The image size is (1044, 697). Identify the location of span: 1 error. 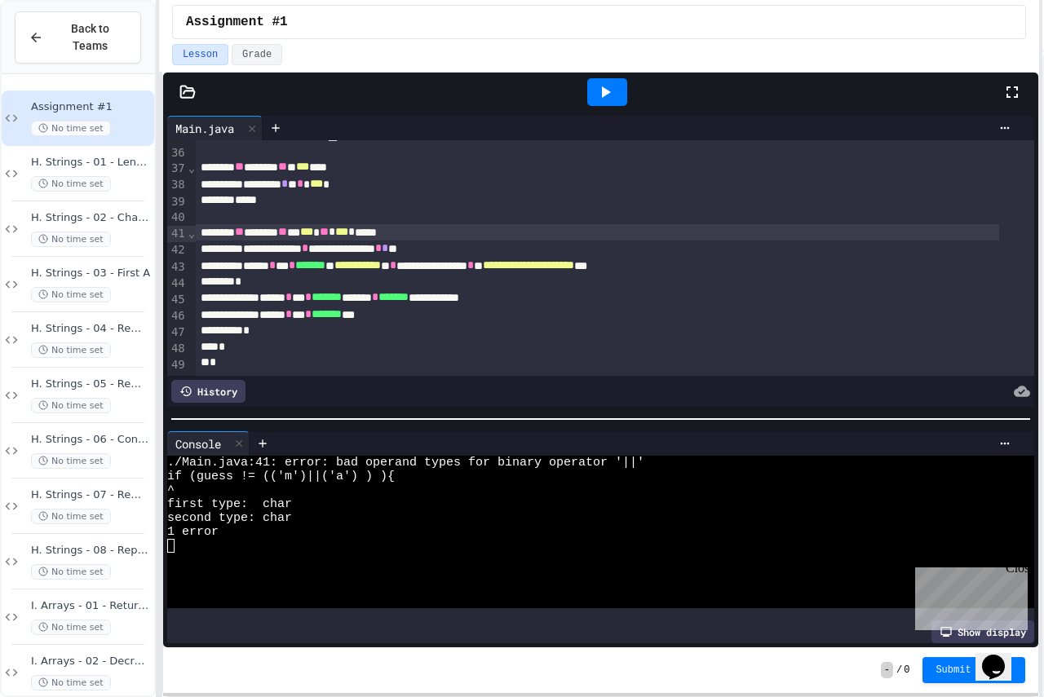
(193, 532).